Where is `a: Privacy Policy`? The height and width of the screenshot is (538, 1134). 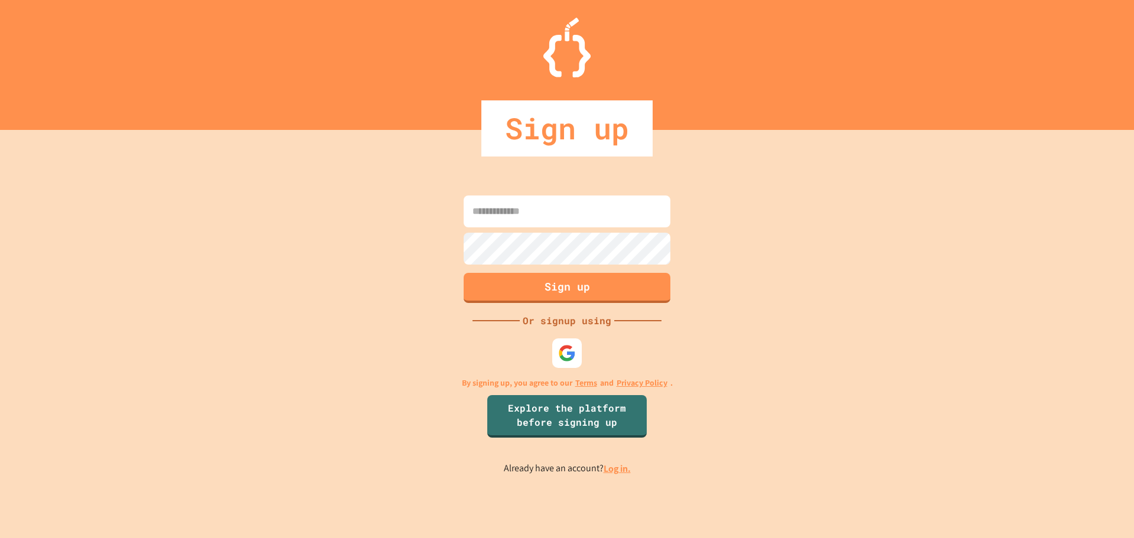
a: Privacy Policy is located at coordinates (642, 383).